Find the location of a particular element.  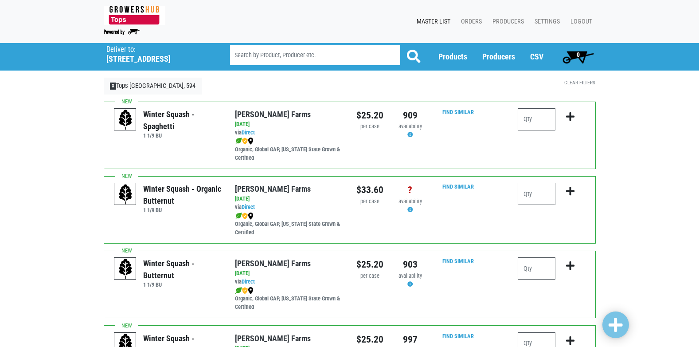

a: Orders is located at coordinates (470, 22).